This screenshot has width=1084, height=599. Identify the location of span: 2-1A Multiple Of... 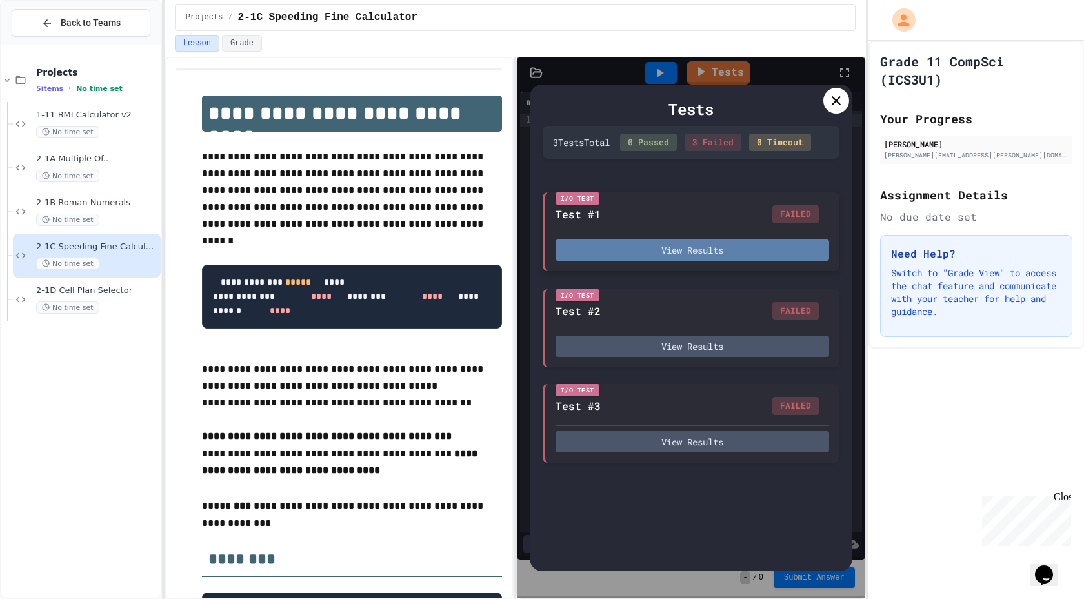
(97, 159).